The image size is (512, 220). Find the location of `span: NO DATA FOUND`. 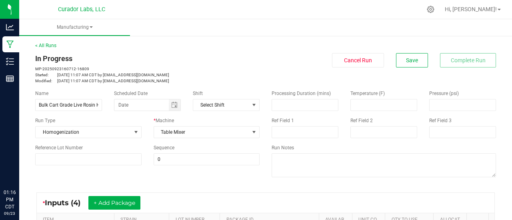

span: NO DATA FOUND is located at coordinates (226, 105).